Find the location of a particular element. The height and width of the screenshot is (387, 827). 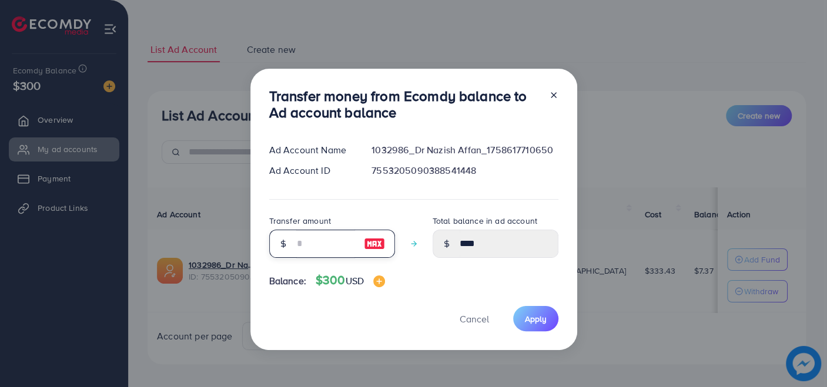

span: USD is located at coordinates (354, 281).